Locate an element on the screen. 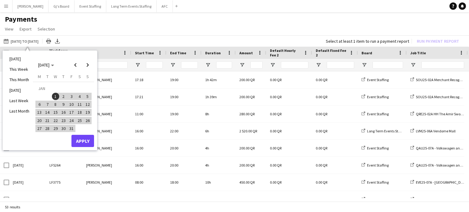  div: 11:00 is located at coordinates (149, 114).